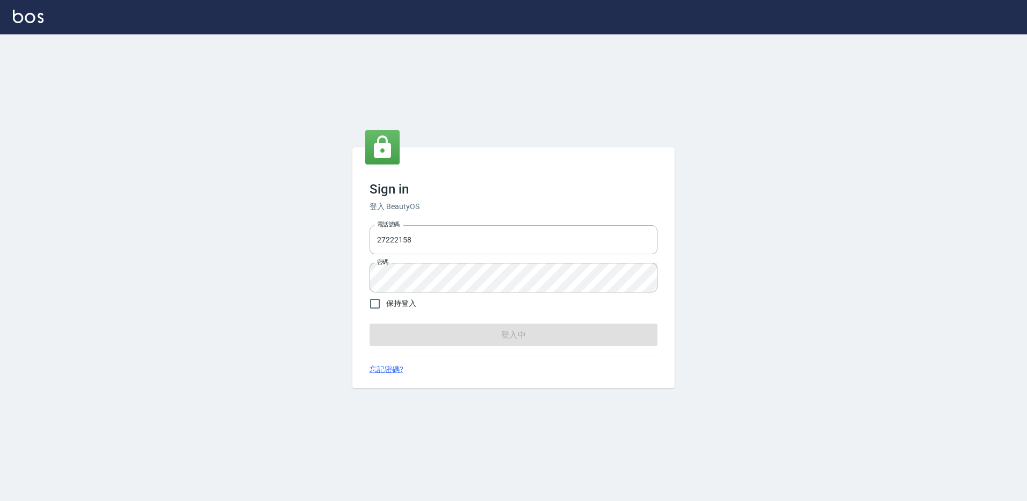 The width and height of the screenshot is (1027, 501). What do you see at coordinates (386, 369) in the screenshot?
I see `a: 忘記密碼?` at bounding box center [386, 369].